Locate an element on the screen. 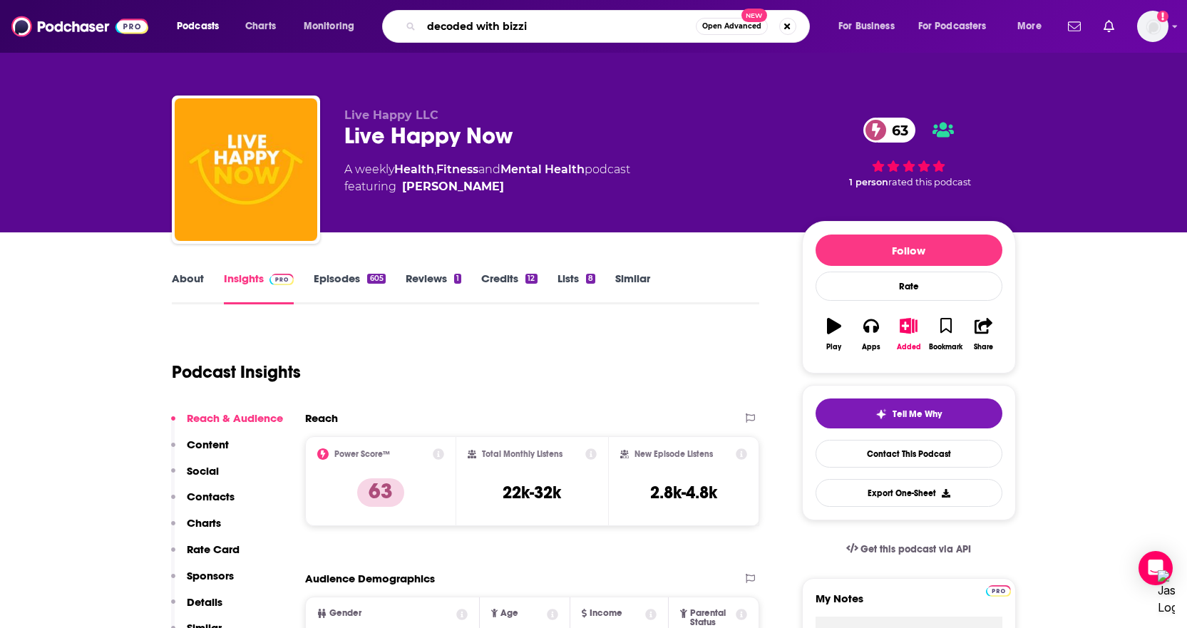 The width and height of the screenshot is (1187, 628). input: Search podcasts, credits, & more... is located at coordinates (558, 26).